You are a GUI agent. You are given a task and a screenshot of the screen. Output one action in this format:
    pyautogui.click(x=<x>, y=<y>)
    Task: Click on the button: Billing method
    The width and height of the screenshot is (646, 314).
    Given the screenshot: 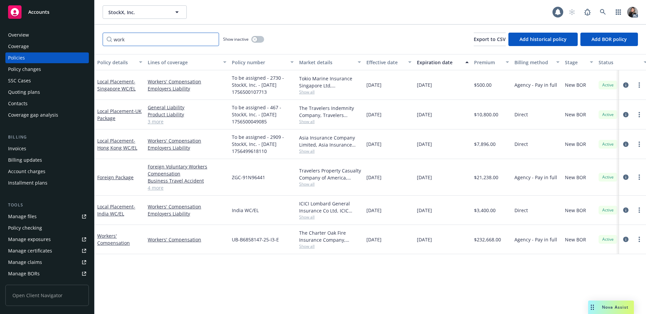 What is the action you would take?
    pyautogui.click(x=537, y=62)
    